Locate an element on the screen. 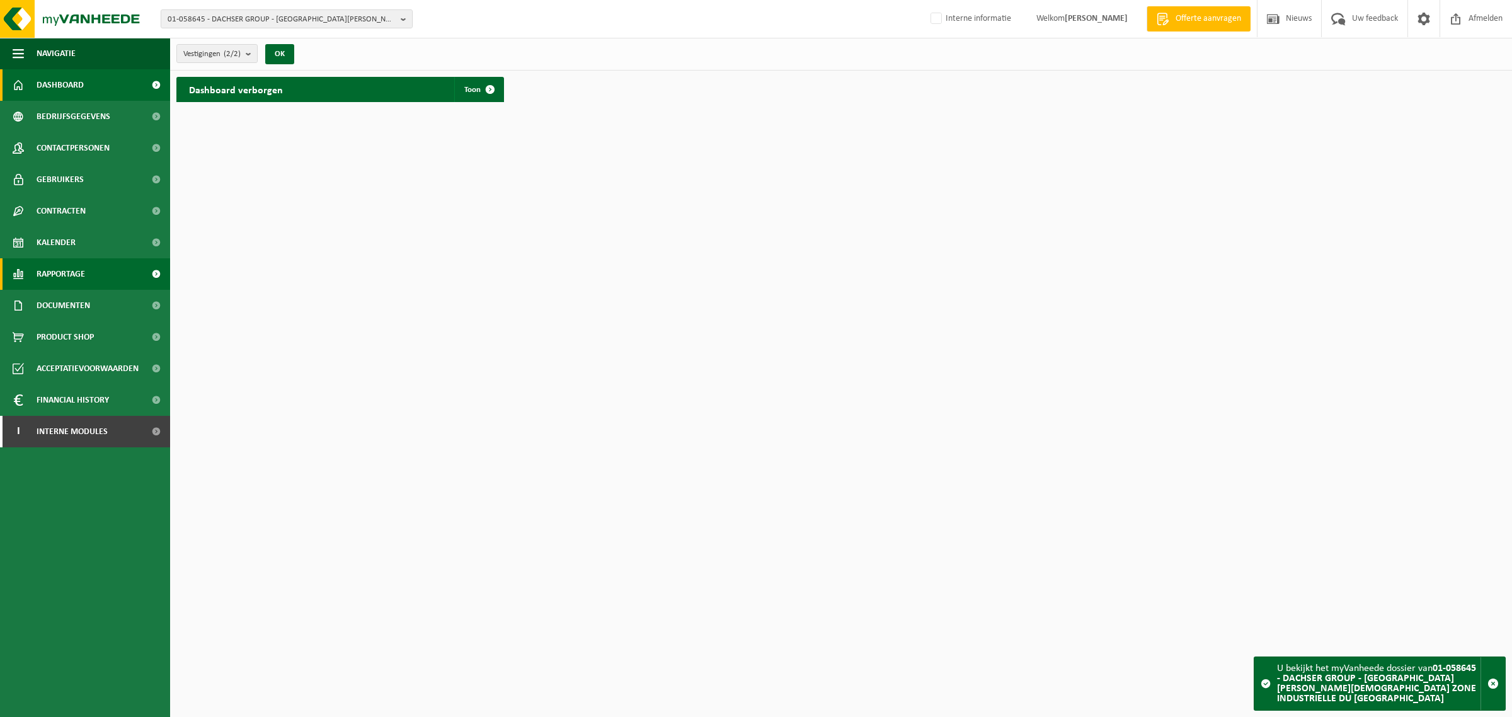 The width and height of the screenshot is (1512, 717). a: Toon is located at coordinates (478, 89).